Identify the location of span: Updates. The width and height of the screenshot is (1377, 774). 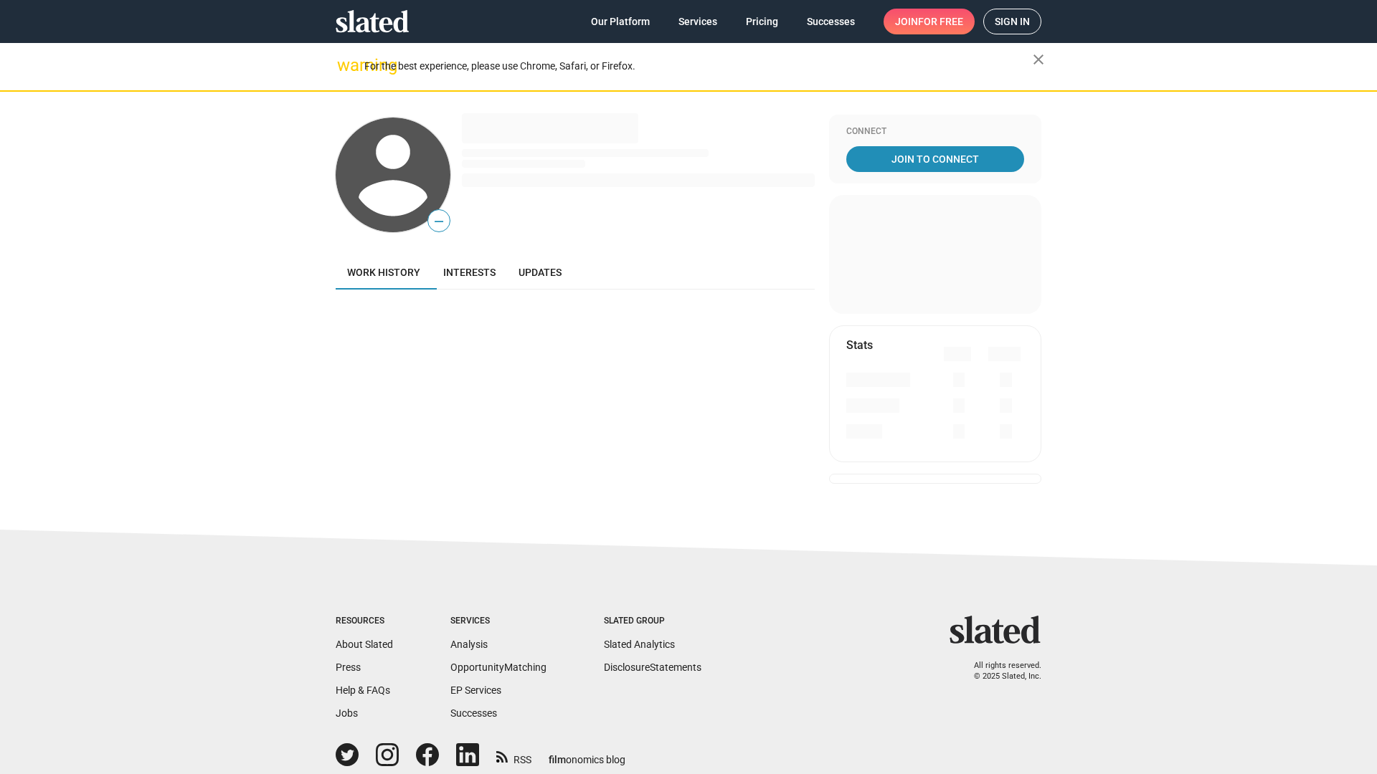
(540, 272).